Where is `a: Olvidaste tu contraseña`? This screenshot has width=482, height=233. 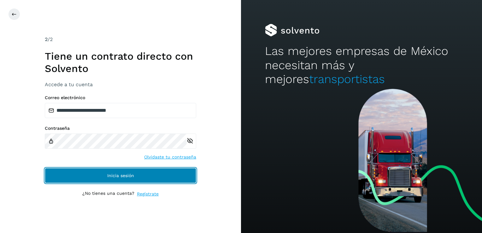 a: Olvidaste tu contraseña is located at coordinates (170, 157).